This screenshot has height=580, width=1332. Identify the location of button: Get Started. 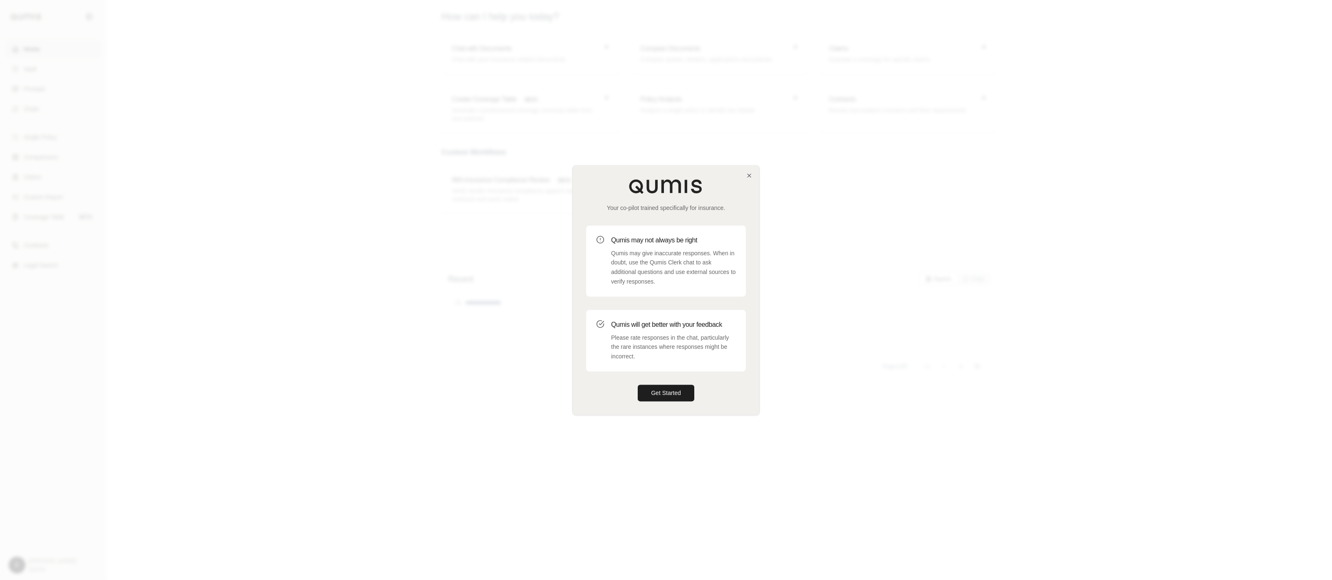
(666, 393).